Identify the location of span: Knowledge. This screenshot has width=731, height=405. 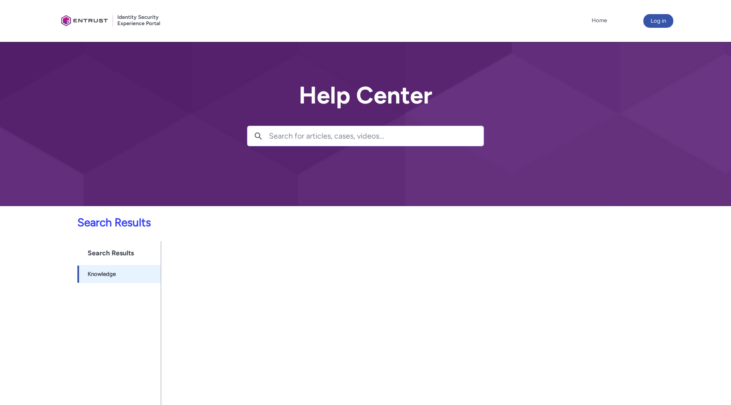
(102, 274).